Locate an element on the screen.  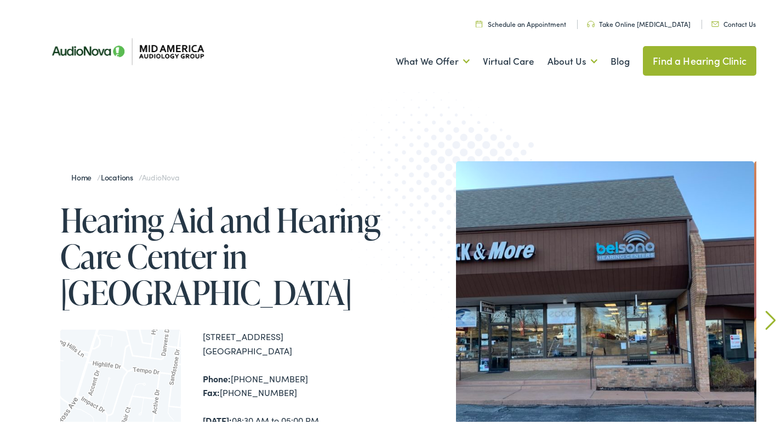
a: Find a Hearing Clinic is located at coordinates (700, 59).